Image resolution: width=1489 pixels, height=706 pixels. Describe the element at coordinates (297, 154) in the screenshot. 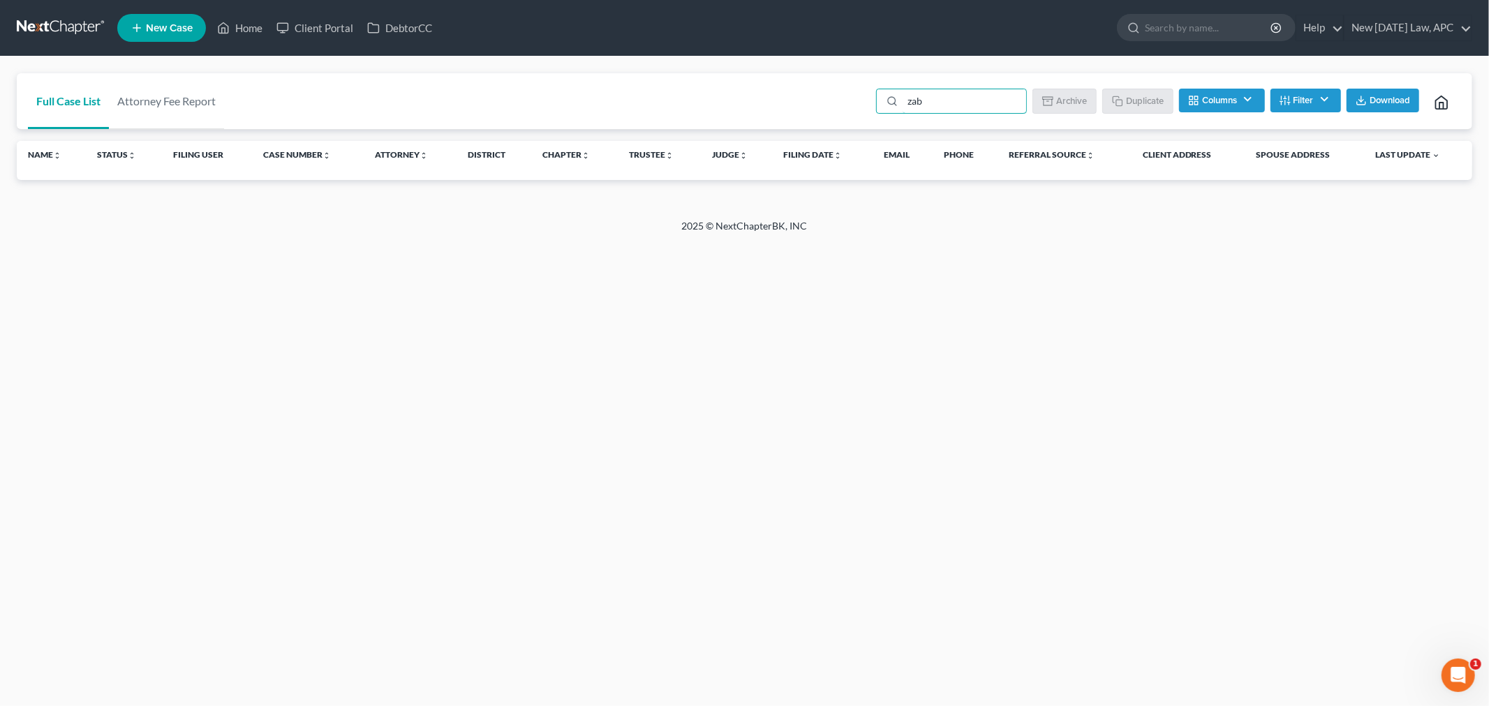

I see `a: Case Numberunfold_more` at that location.